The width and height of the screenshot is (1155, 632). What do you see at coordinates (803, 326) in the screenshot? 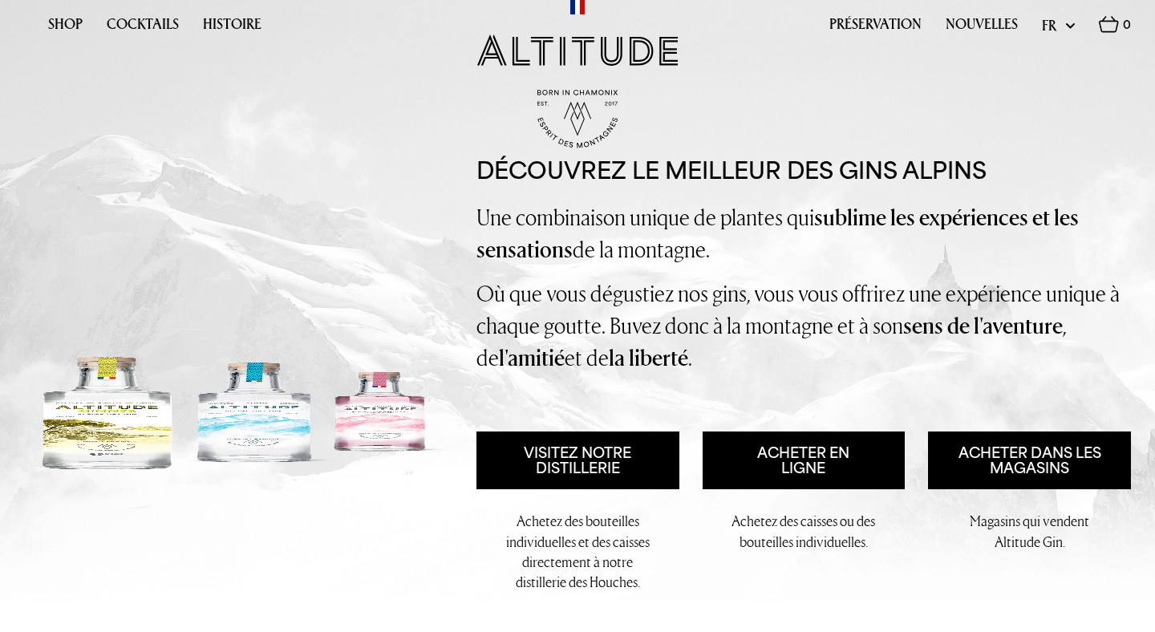
I see `p: Où que vous dégustiez nos gins, vous vous offrirez une expérience unique à chaque goutte. Buvez d...` at bounding box center [803, 326].